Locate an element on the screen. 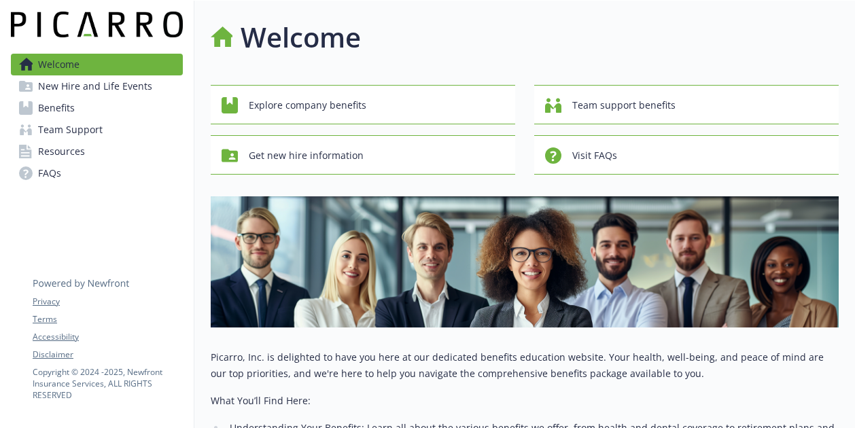 The height and width of the screenshot is (428, 855). span: Explore company benefits is located at coordinates (307, 105).